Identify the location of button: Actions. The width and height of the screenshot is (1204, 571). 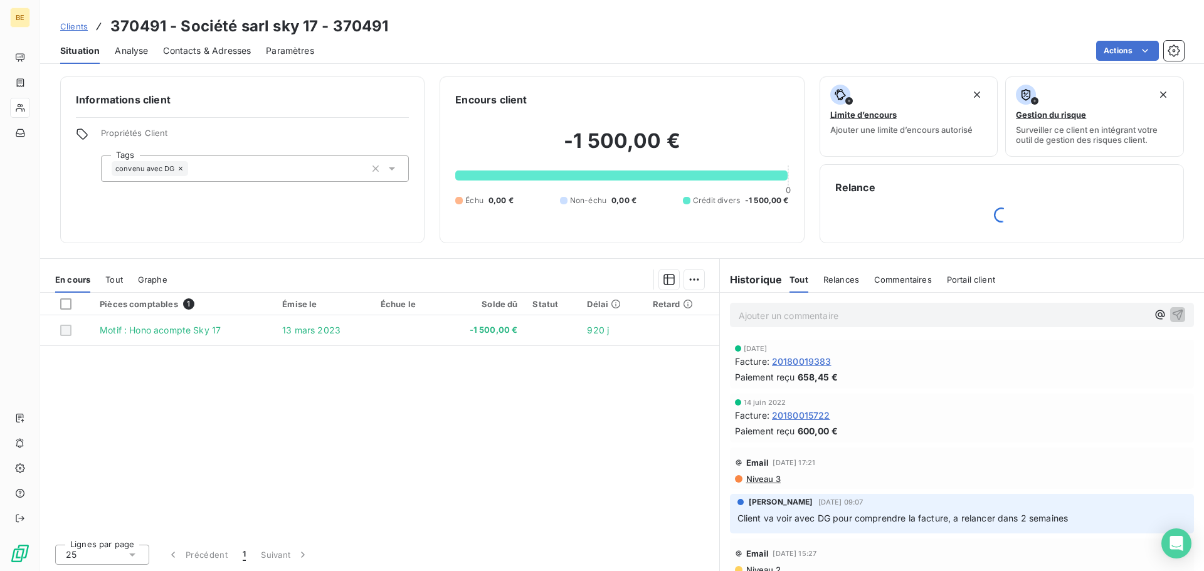
(1128, 51).